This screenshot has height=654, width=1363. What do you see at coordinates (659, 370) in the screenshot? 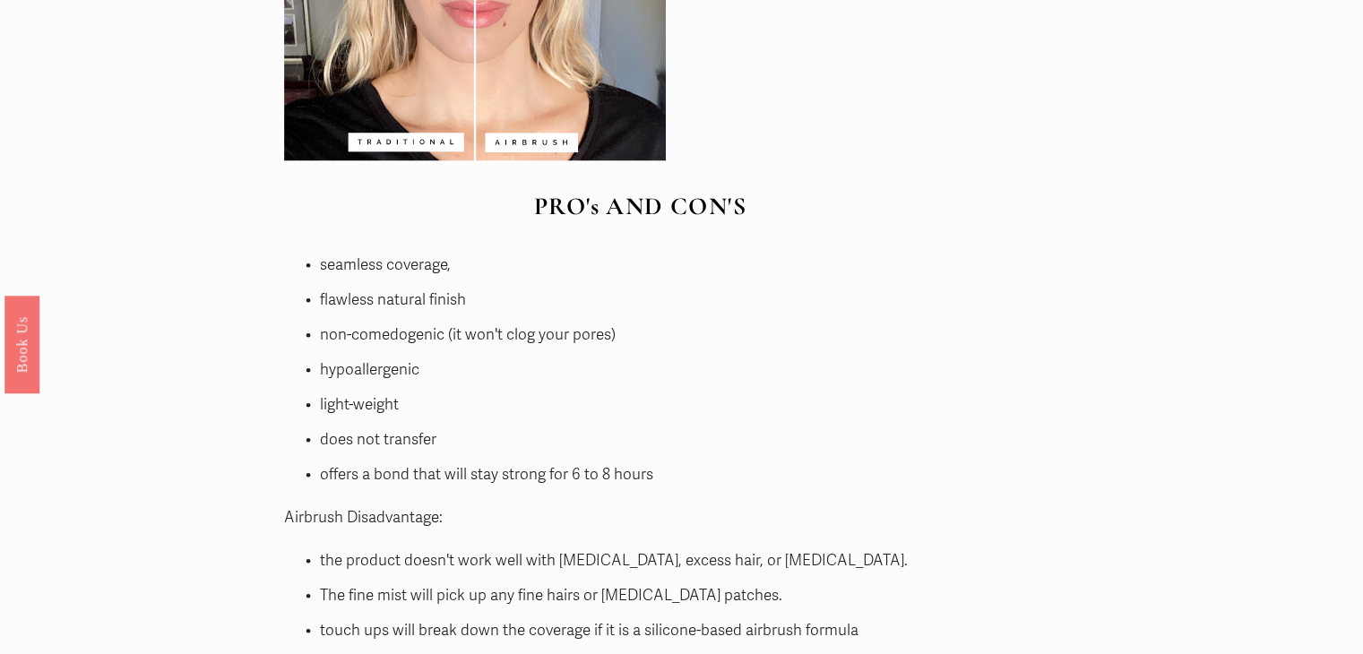
I see `p: hypoallergenic` at bounding box center [659, 370].